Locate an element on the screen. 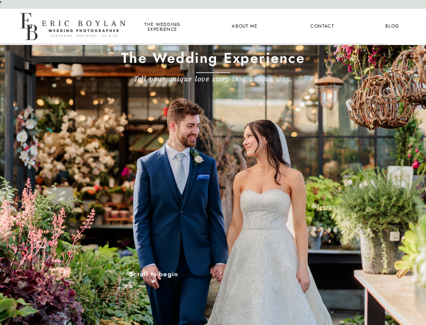 Image resolution: width=426 pixels, height=325 pixels. b: Tell your unique love story in a unique way. is located at coordinates (213, 79).